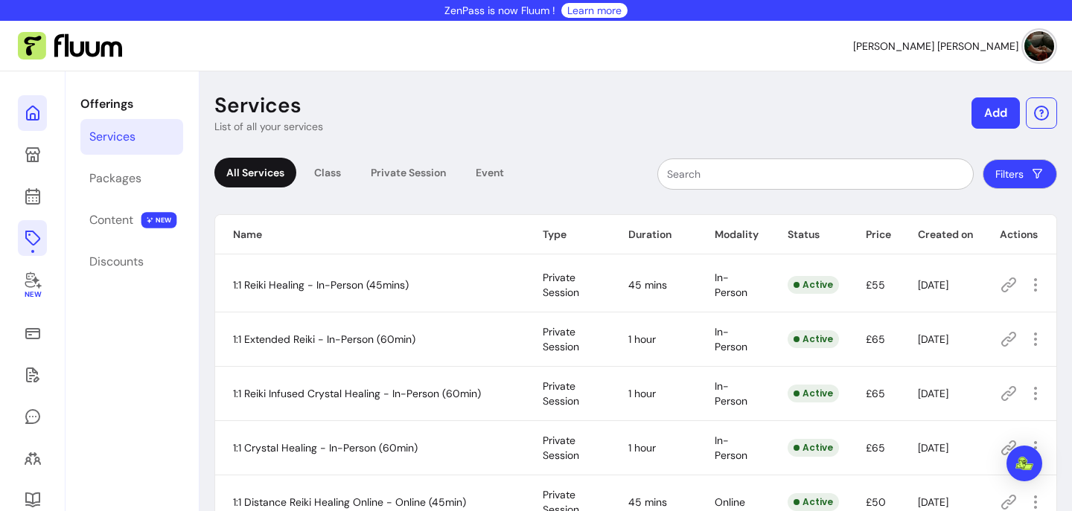 Image resolution: width=1072 pixels, height=511 pixels. Describe the element at coordinates (32, 286) in the screenshot. I see `a: New` at that location.